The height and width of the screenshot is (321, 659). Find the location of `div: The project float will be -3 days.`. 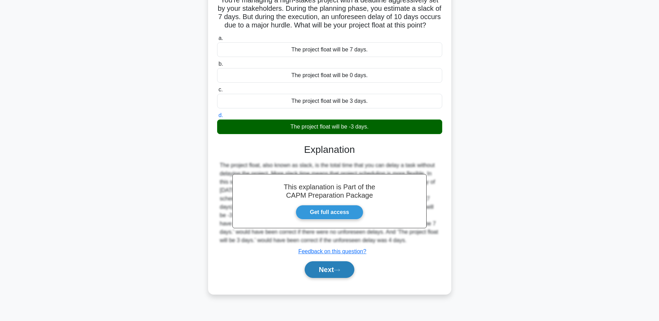

div: The project float will be -3 days. is located at coordinates (330, 127).